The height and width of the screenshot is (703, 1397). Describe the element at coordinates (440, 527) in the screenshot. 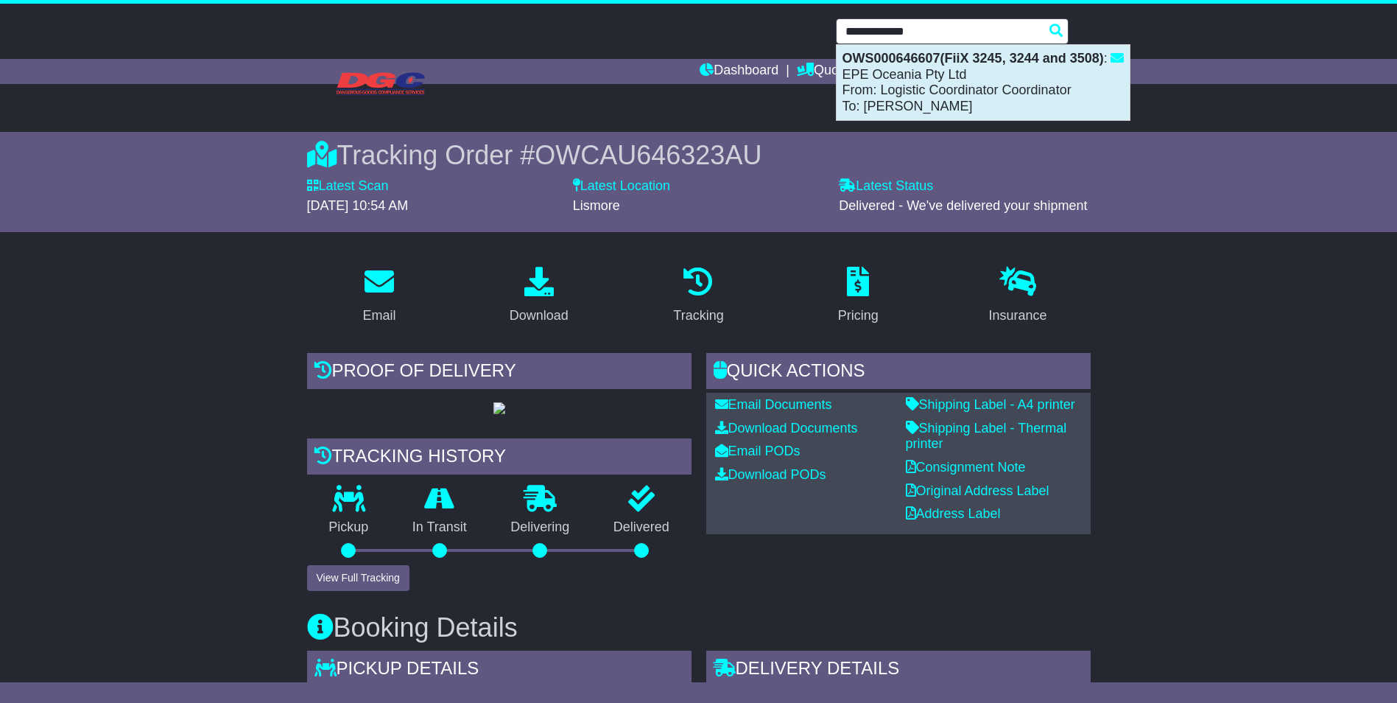

I see `p: In Transit` at that location.